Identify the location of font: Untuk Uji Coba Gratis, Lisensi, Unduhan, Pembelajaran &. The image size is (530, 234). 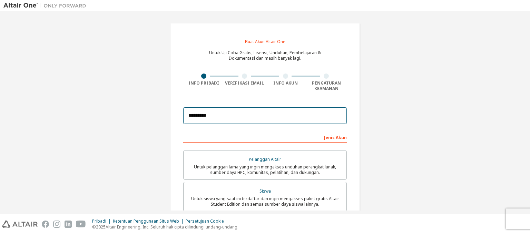
(265, 52).